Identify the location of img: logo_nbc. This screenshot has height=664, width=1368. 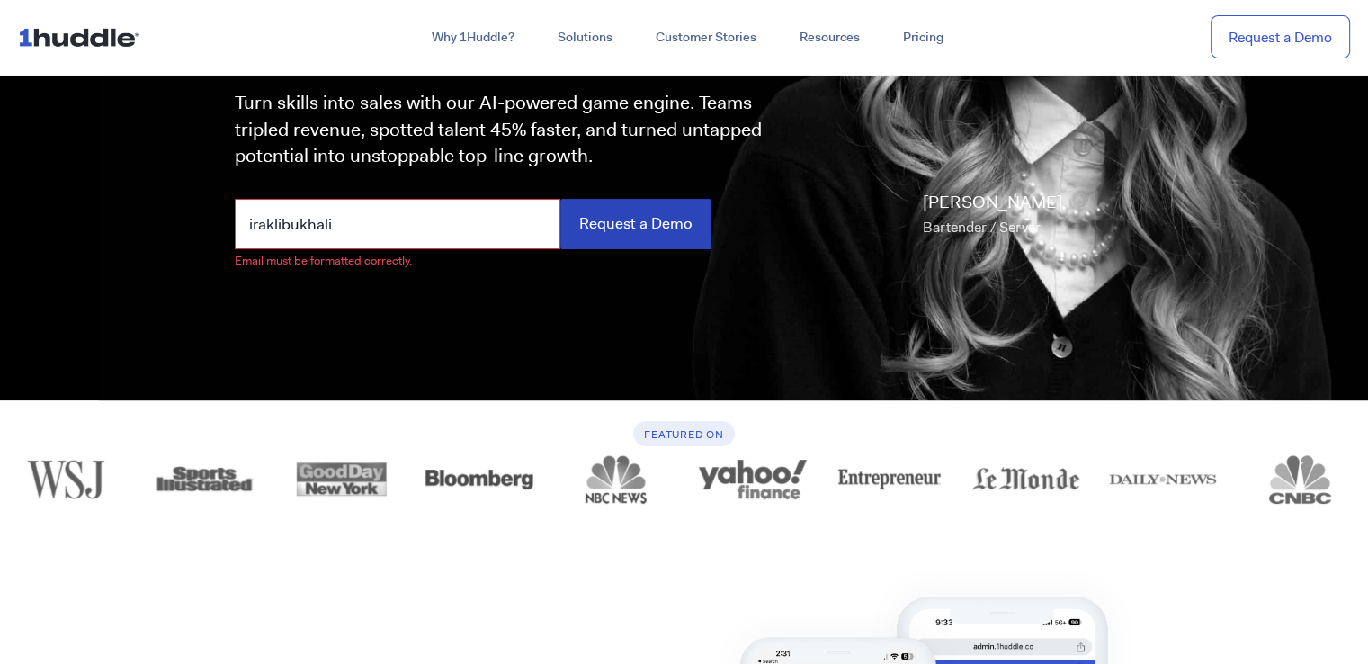
(615, 479).